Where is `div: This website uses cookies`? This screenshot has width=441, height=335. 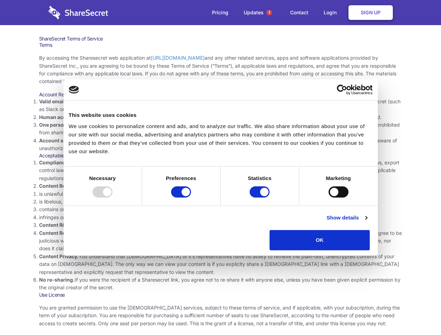
div: This website uses cookies is located at coordinates (221, 115).